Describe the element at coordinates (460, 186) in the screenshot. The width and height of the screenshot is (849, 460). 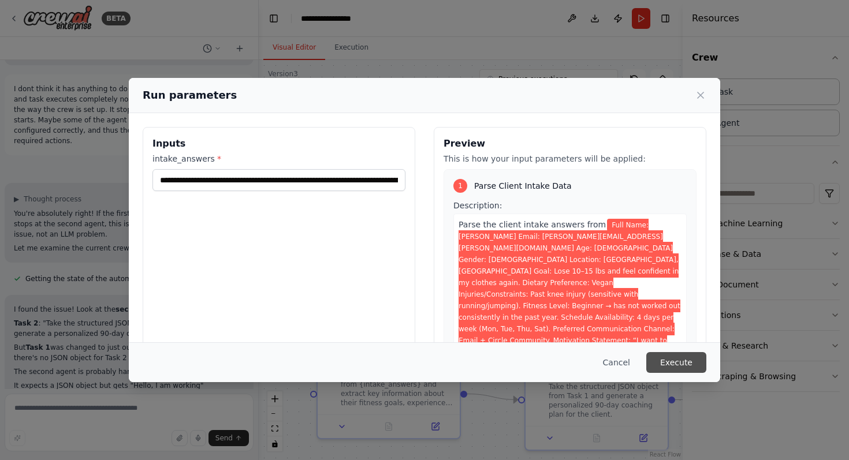
I see `div: 1` at that location.